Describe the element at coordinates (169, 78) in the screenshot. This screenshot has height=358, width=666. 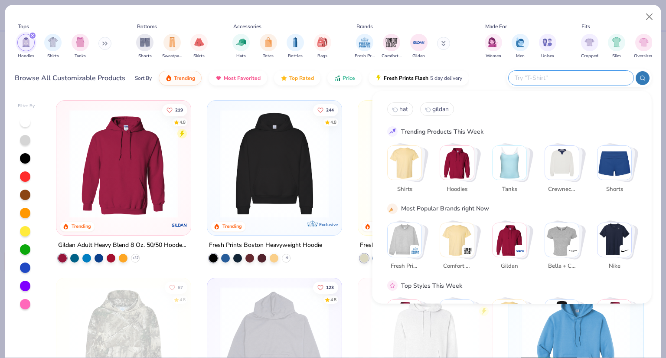
I see `img: trending.gif` at that location.